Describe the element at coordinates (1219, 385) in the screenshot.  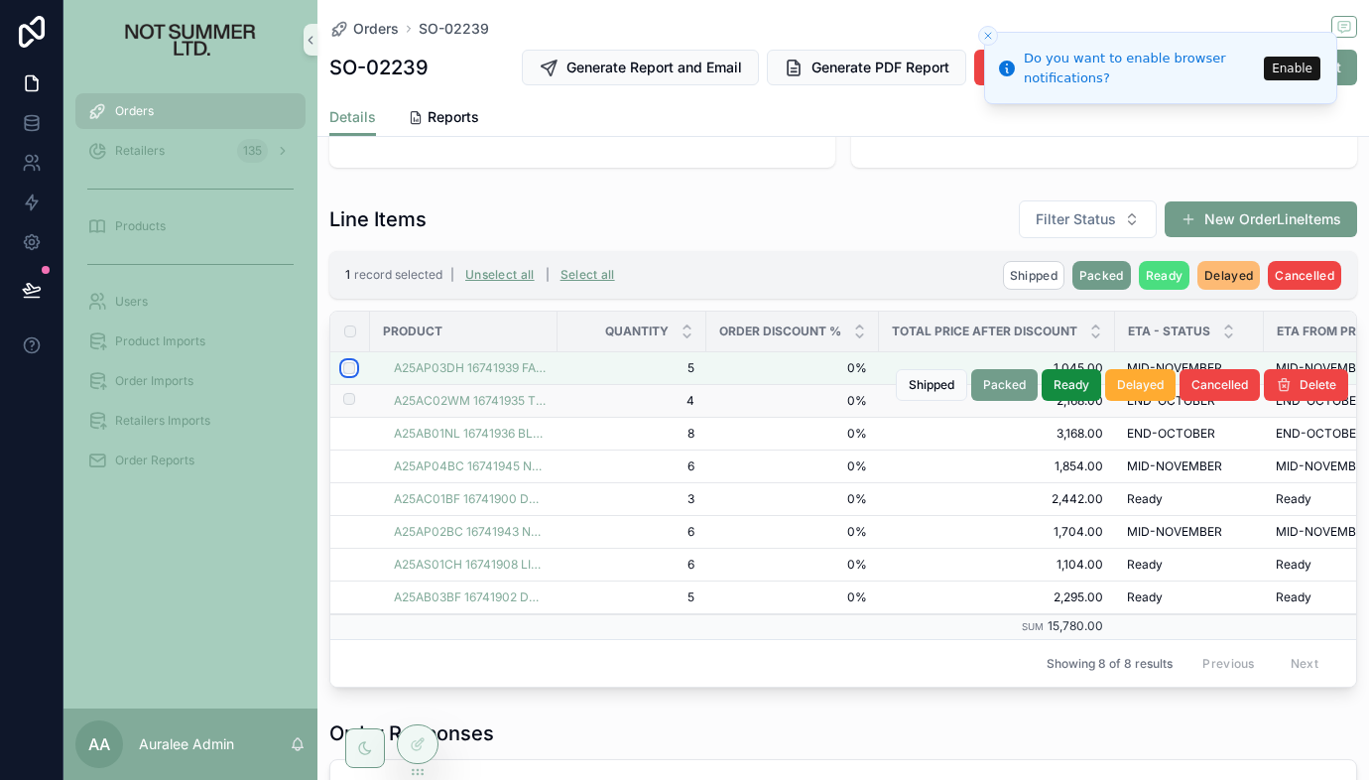
I see `button: Cancelled` at that location.